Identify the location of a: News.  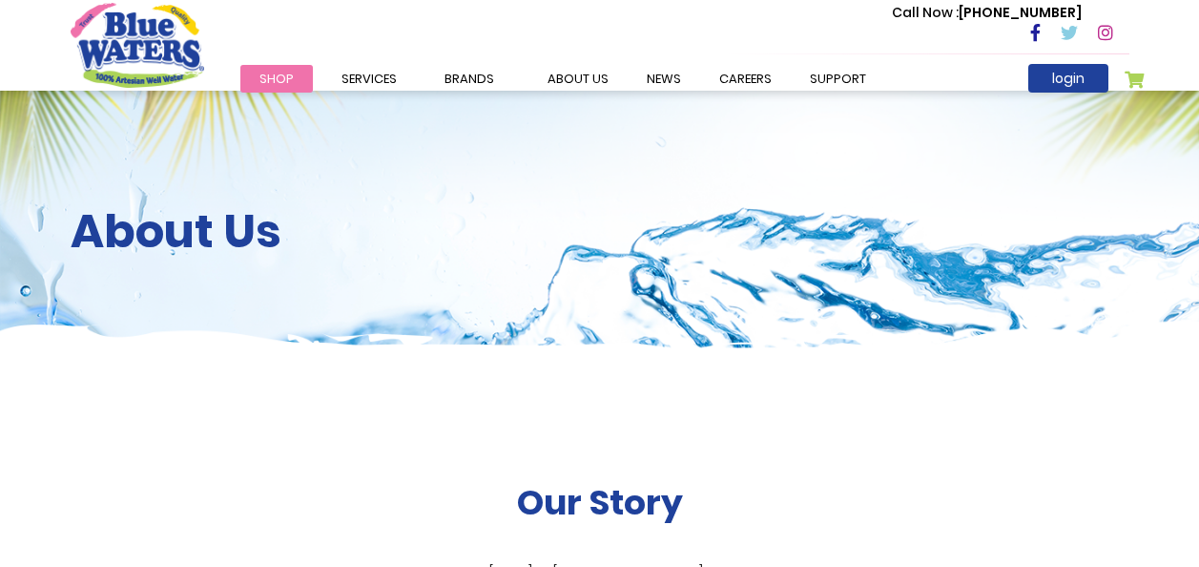
(664, 78).